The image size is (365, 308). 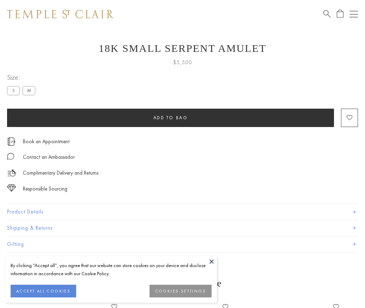 What do you see at coordinates (182, 211) in the screenshot?
I see `button: Product Details` at bounding box center [182, 211].